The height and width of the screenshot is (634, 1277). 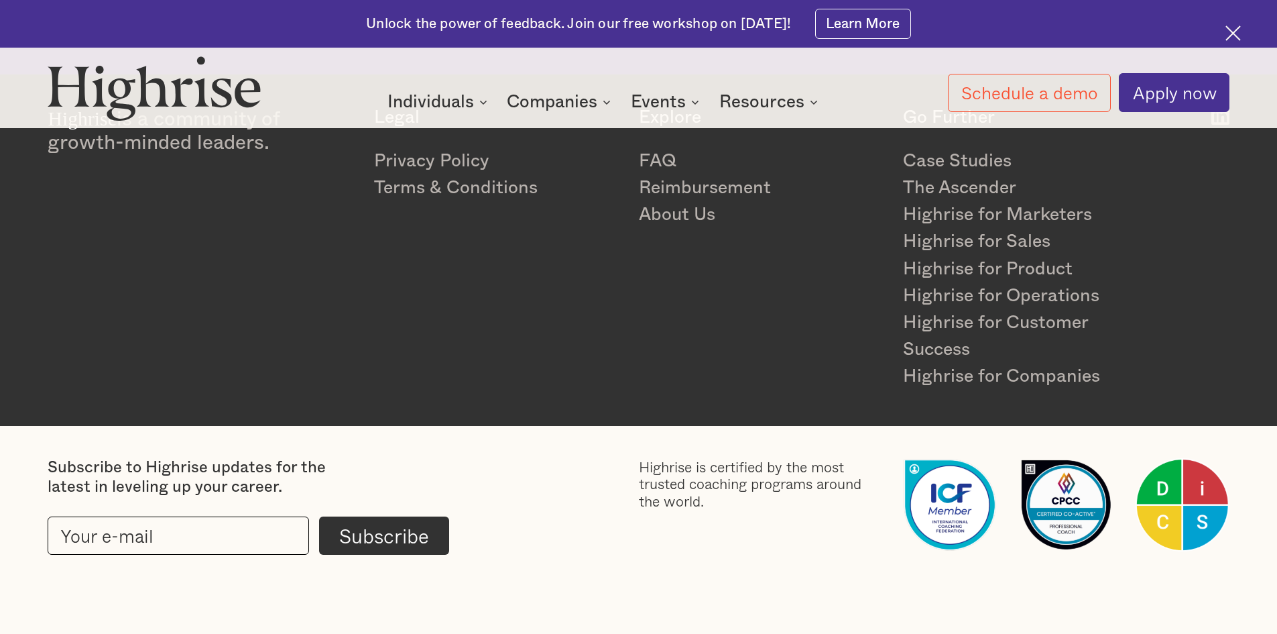 I want to click on form: current-footer-subscribe-form, so click(x=248, y=535).